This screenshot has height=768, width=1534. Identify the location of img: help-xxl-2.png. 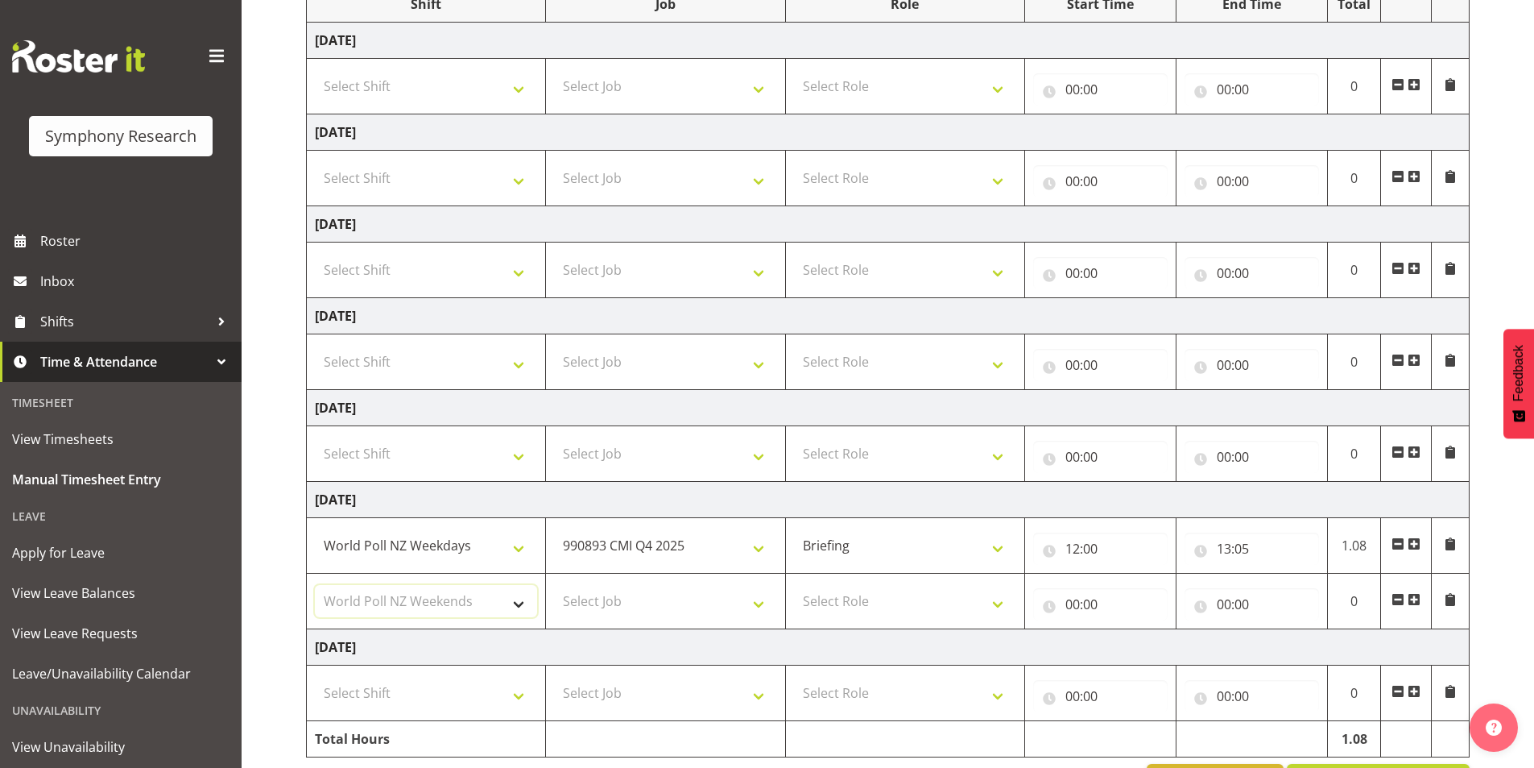
(1494, 727).